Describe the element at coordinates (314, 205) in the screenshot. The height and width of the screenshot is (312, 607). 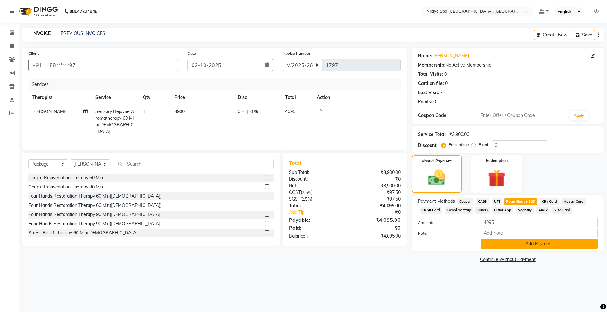
I see `div: Total:` at that location.